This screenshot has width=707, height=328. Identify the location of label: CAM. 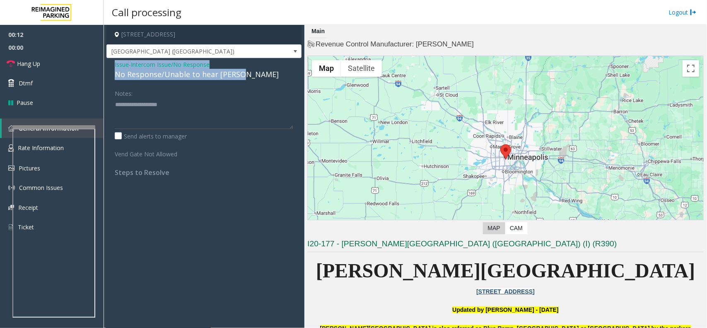
(516, 228).